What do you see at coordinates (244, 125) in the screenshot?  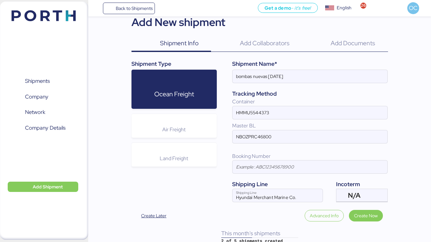 I see `span: Master BL` at bounding box center [244, 125].